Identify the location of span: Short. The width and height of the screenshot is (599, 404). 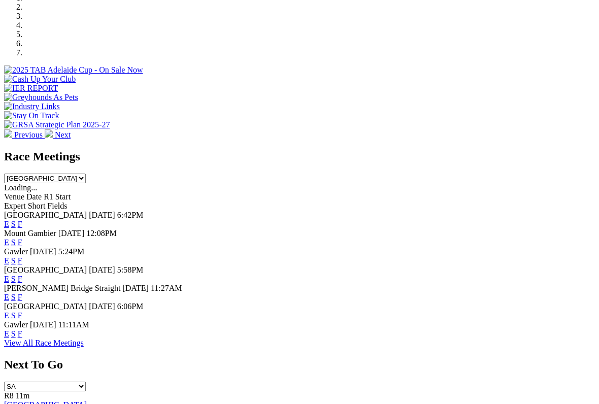
(37, 205).